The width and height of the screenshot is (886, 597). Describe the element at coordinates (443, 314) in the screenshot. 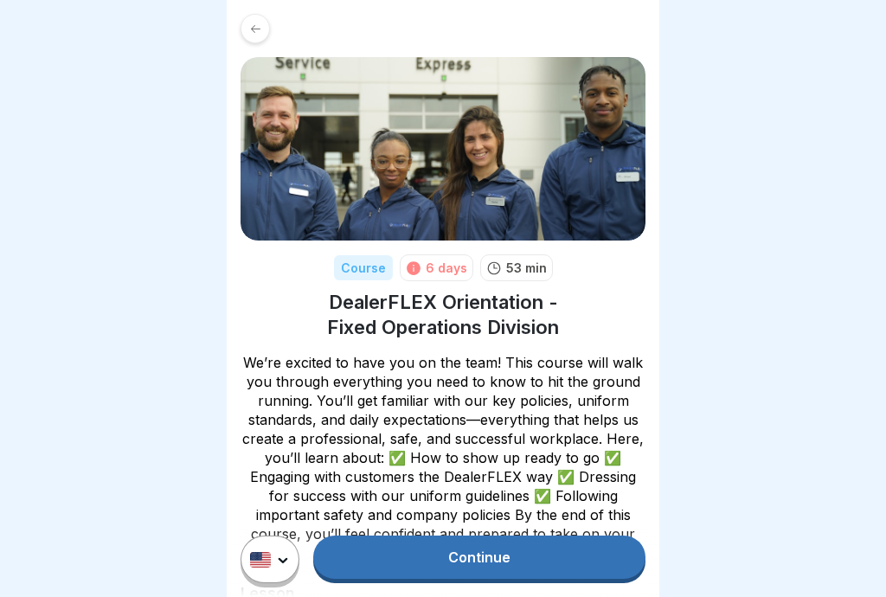

I see `h1: DealerFLEX Orientation - Fixed Operations Division` at that location.